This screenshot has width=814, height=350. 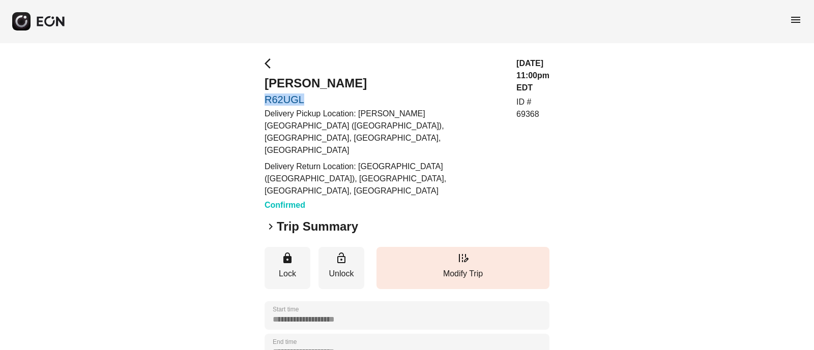 I want to click on p: Modify Trip, so click(x=463, y=274).